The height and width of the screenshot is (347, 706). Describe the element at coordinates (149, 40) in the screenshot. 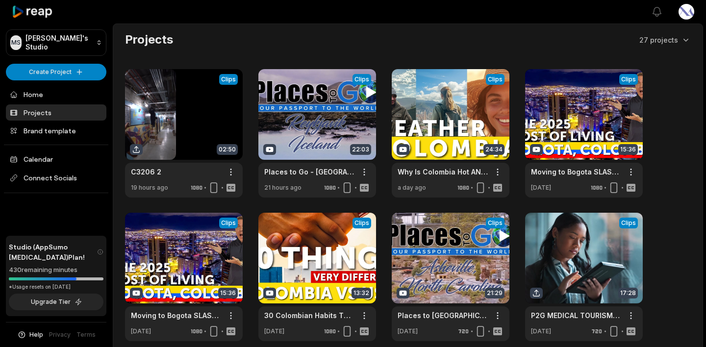

I see `h2: Projects` at that location.